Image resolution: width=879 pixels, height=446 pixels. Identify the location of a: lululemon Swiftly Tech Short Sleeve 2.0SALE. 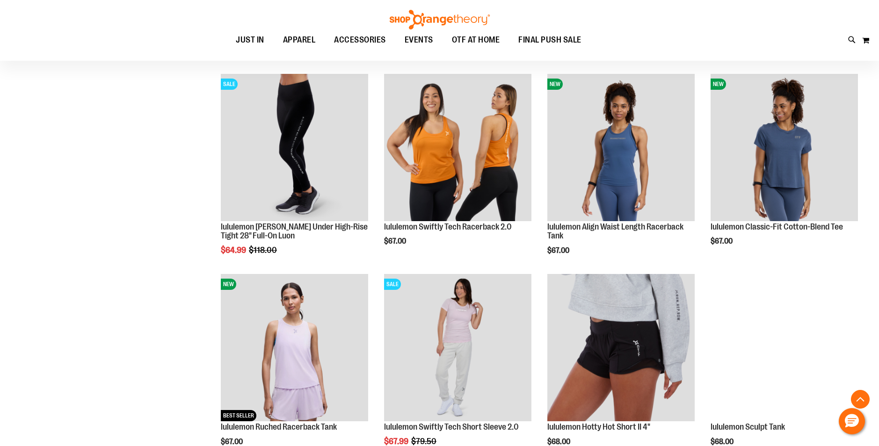
(457, 348).